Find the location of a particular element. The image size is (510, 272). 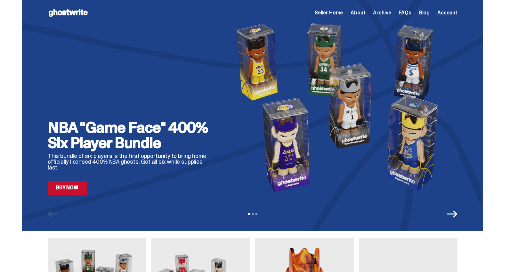

a: About is located at coordinates (358, 13).